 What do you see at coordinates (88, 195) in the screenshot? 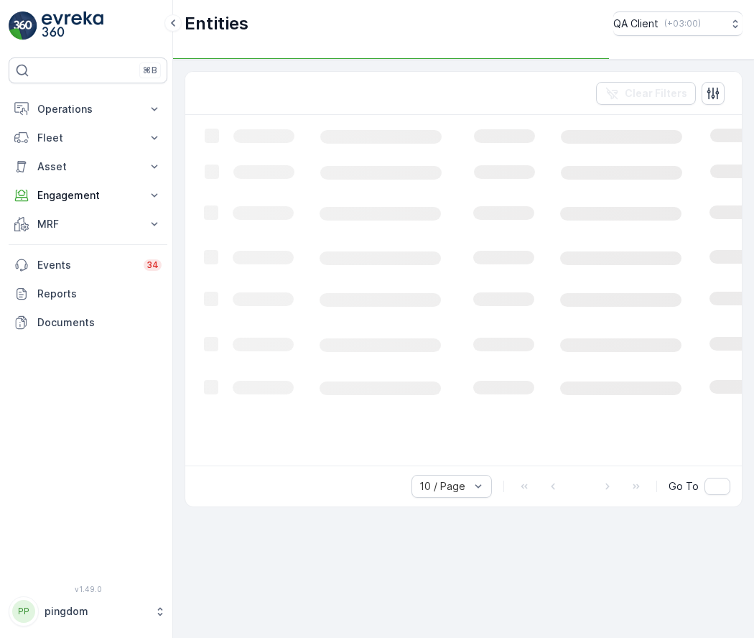
I see `p: Engagement` at bounding box center [88, 195].